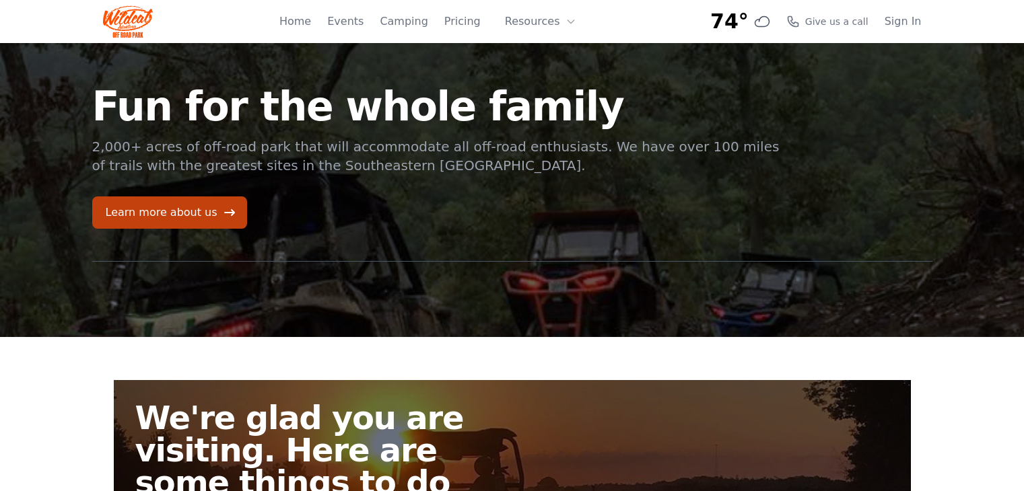 This screenshot has height=491, width=1024. I want to click on a: Pricing, so click(462, 22).